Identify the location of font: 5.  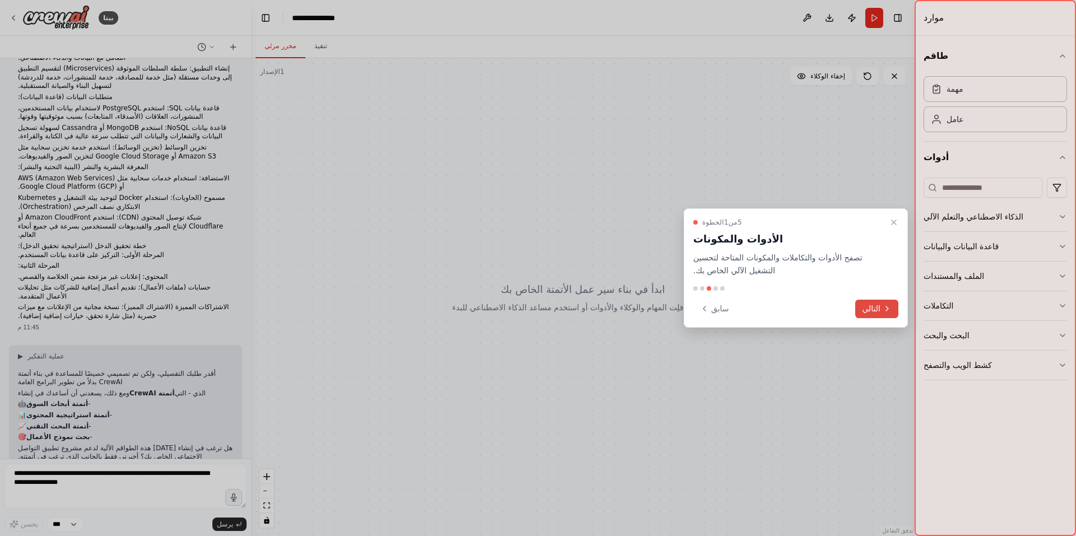
(740, 222).